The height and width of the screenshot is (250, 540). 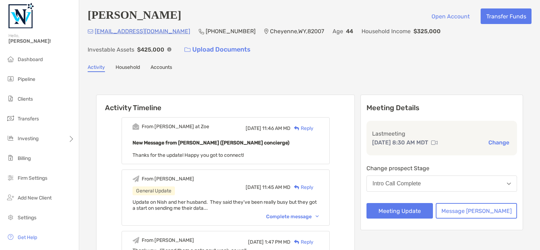 What do you see at coordinates (442, 134) in the screenshot?
I see `p: Last meeting` at bounding box center [442, 134].